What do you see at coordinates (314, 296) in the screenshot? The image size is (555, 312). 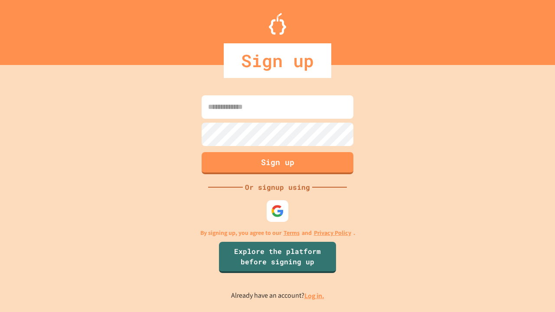 I see `a: Log in.` at bounding box center [314, 296].